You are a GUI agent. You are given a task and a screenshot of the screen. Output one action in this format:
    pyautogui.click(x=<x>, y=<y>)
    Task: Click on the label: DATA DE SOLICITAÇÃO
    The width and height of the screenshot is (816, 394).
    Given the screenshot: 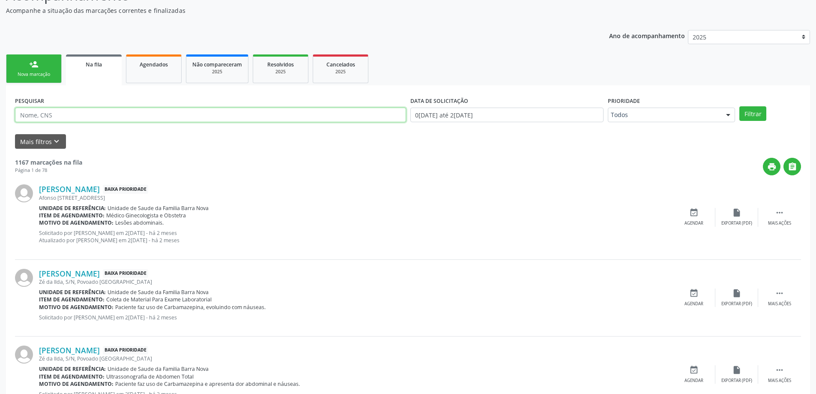 What is the action you would take?
    pyautogui.click(x=439, y=101)
    